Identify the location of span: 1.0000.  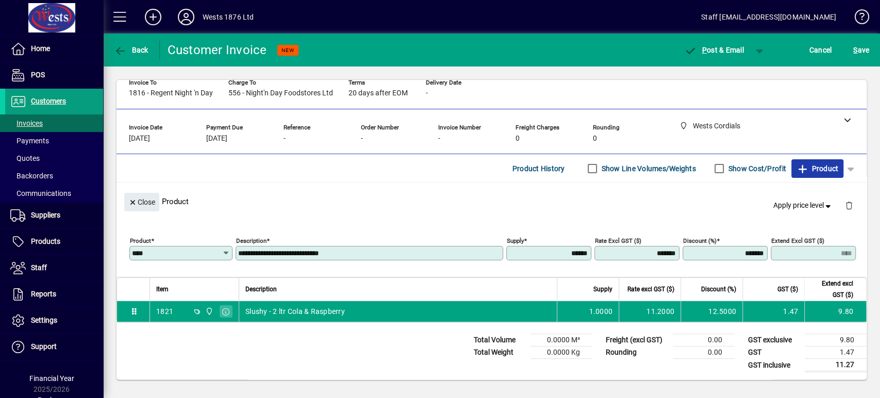
(601, 311).